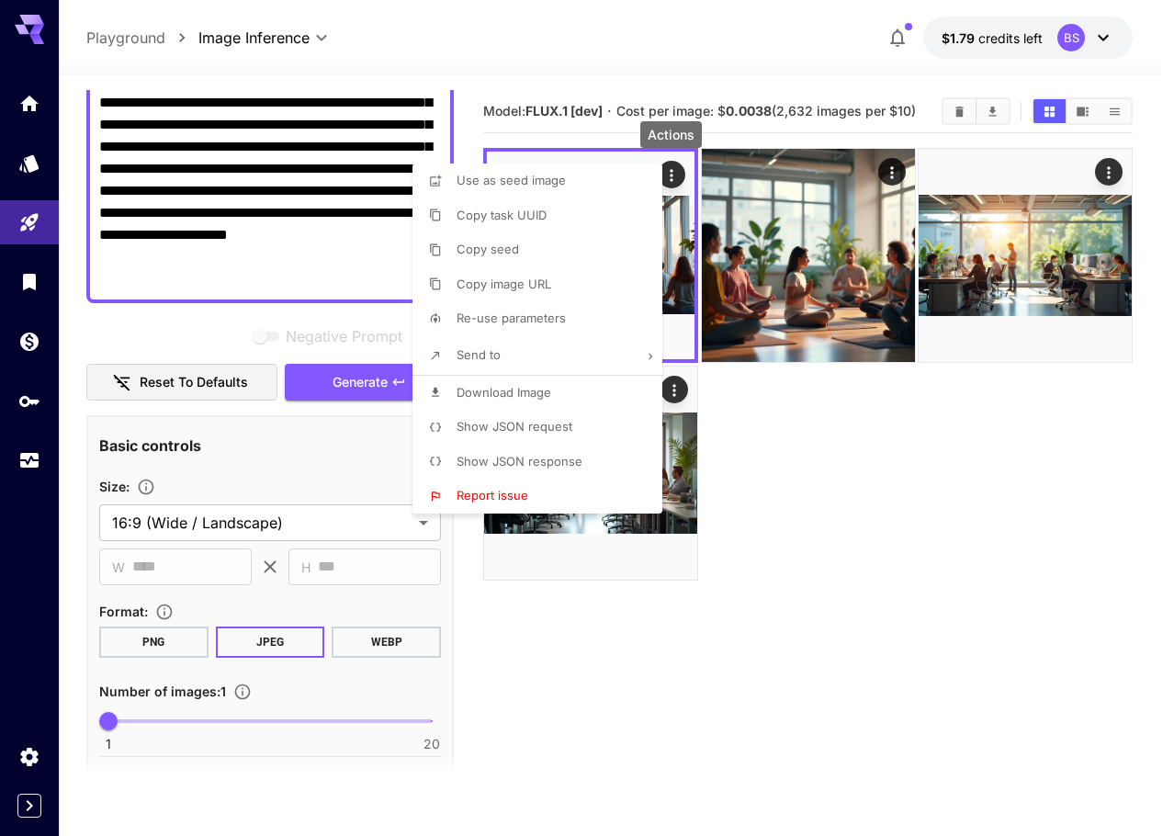 The width and height of the screenshot is (1174, 836). I want to click on span: Copy task UUID, so click(502, 215).